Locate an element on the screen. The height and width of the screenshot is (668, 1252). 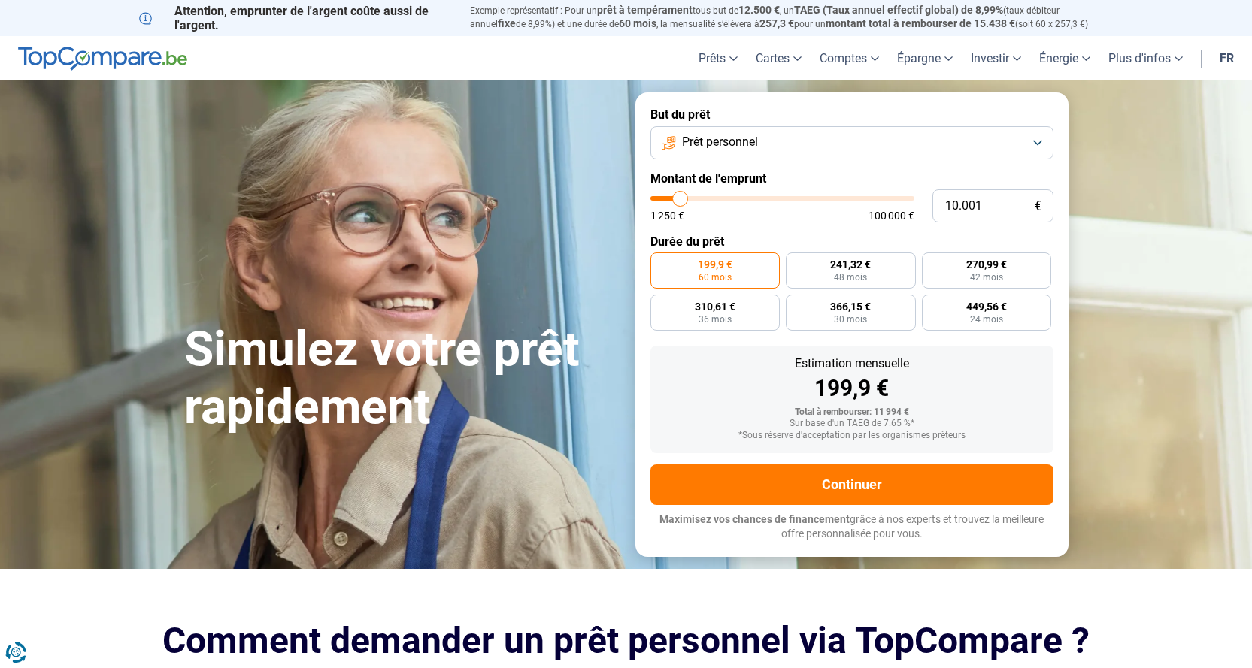
span: Maximisez vos chances de financement is located at coordinates (754, 519).